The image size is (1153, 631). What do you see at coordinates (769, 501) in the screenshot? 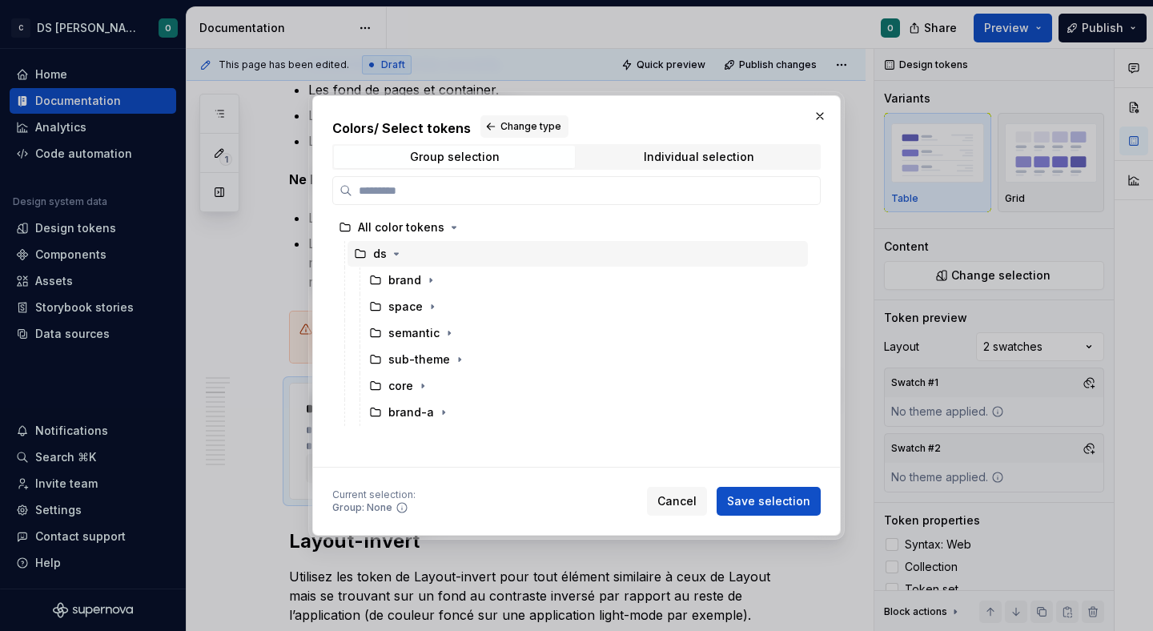
I see `button: Save selection` at bounding box center [769, 501].